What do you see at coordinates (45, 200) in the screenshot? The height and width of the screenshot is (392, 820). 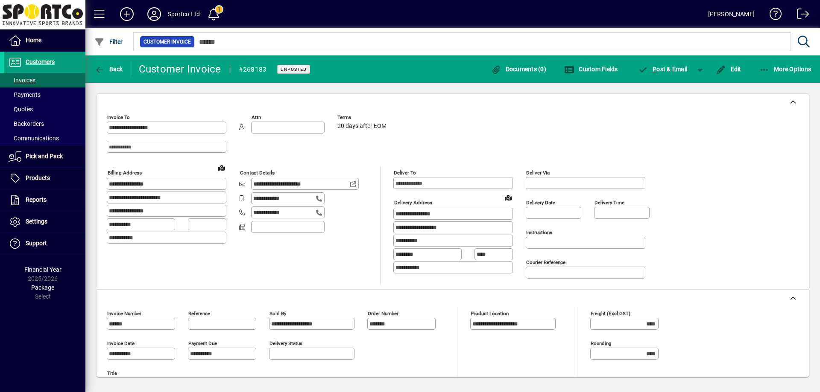 I see `a: Reports` at bounding box center [45, 200].